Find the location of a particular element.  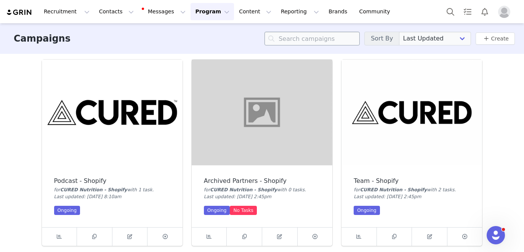

div: Archived Partners - Shopify is located at coordinates (262, 181).